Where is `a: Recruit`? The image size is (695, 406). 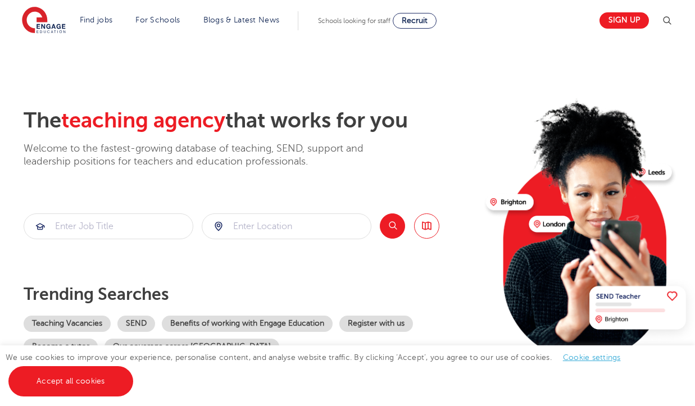 a: Recruit is located at coordinates (415, 21).